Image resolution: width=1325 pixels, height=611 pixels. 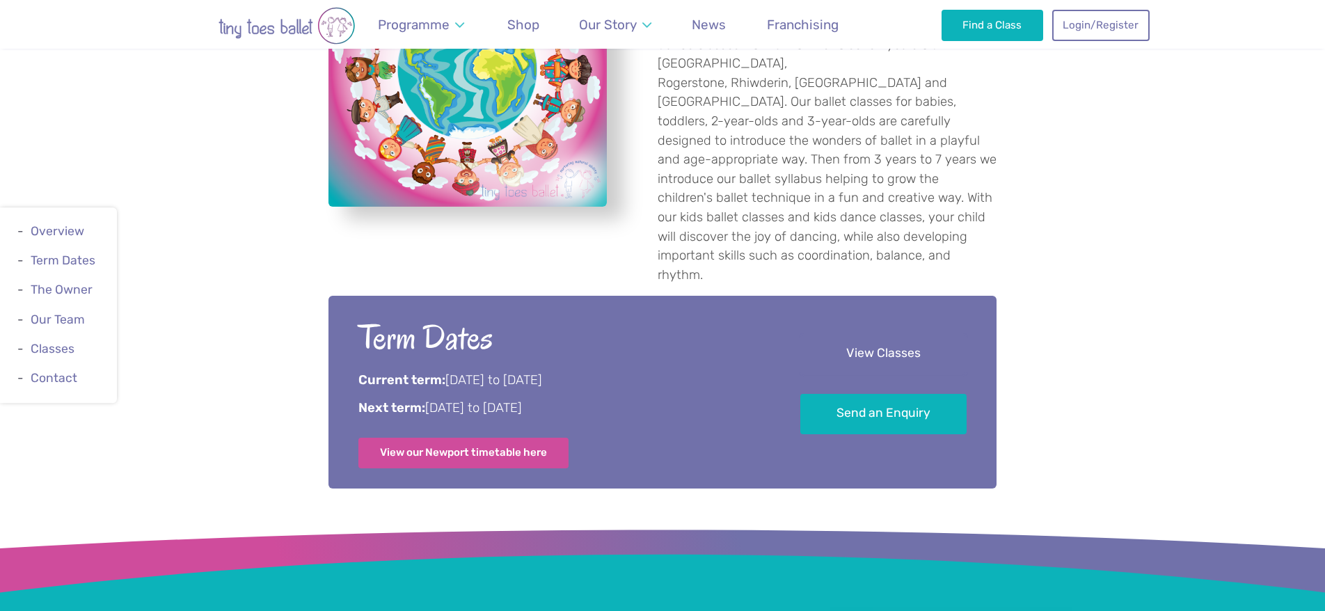 What do you see at coordinates (61, 290) in the screenshot?
I see `a: The Owner` at bounding box center [61, 290].